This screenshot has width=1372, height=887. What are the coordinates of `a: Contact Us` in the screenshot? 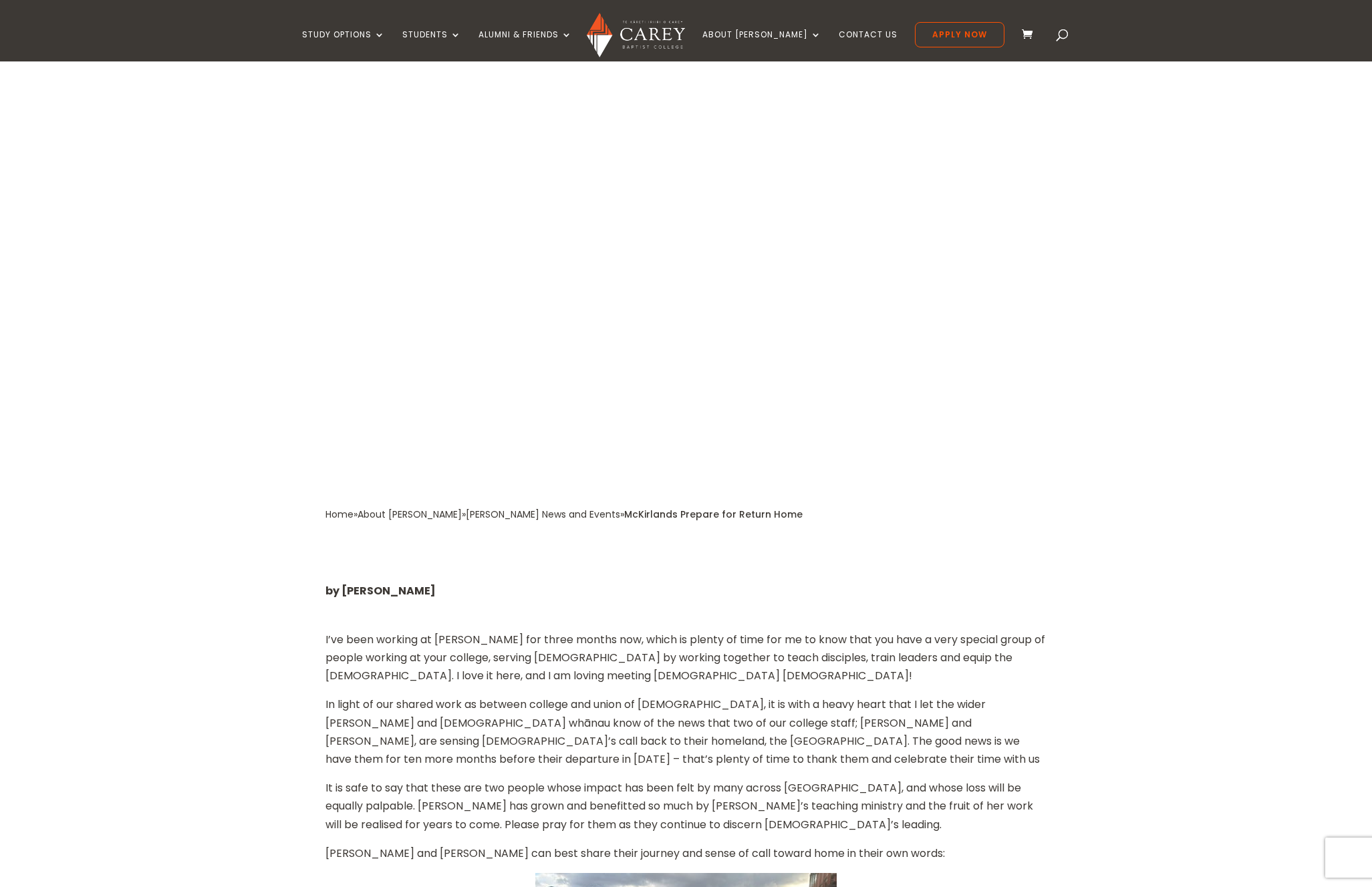 It's located at (868, 46).